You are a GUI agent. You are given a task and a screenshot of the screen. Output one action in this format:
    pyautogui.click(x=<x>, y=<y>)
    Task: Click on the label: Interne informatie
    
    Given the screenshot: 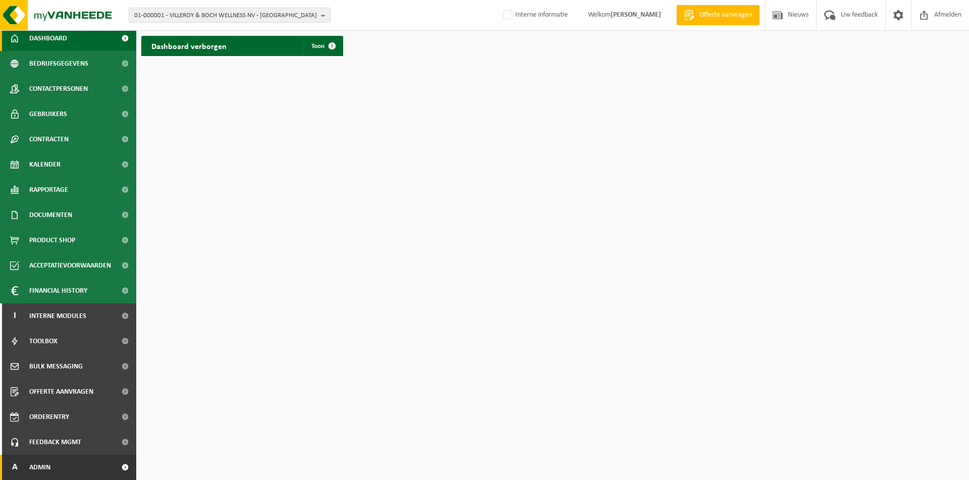 What is the action you would take?
    pyautogui.click(x=535, y=15)
    